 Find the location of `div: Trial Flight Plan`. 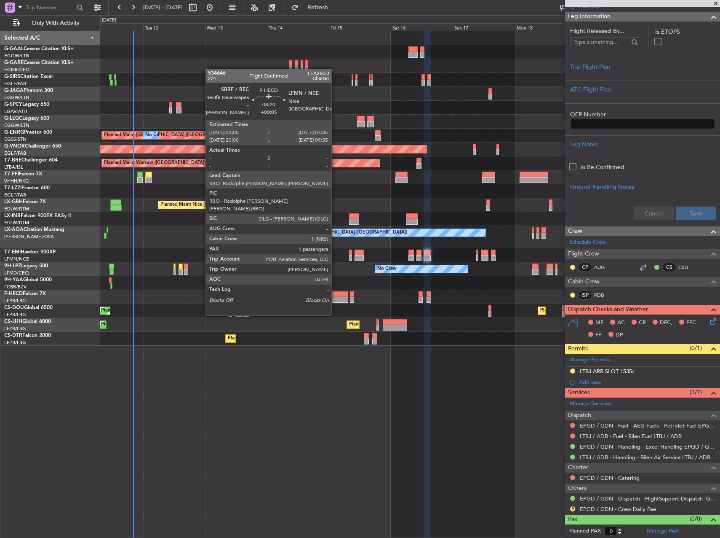

div: Trial Flight Plan is located at coordinates (643, 67).